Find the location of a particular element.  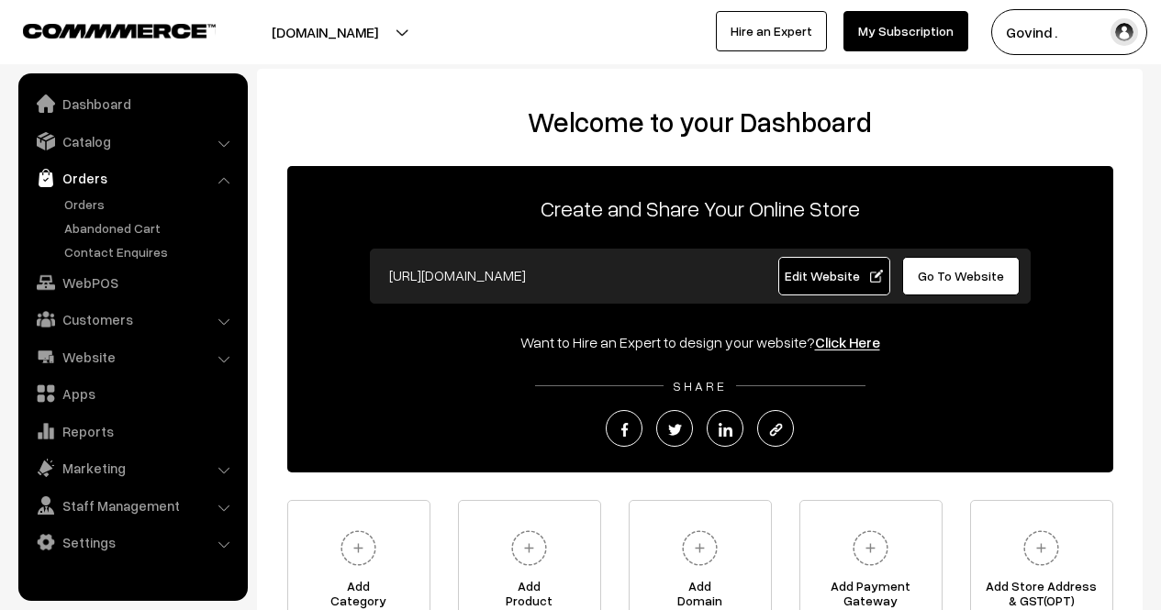

a: Click Here is located at coordinates (847, 342).